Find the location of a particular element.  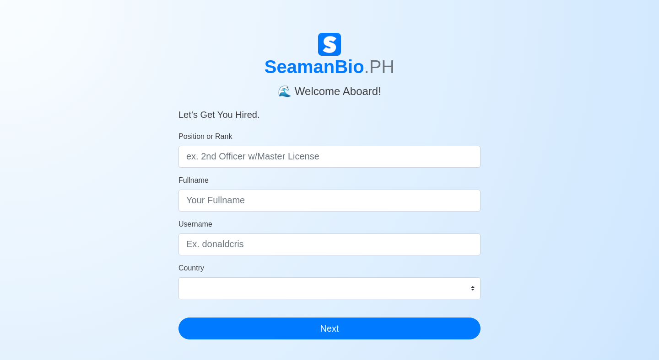

span: Position or Rank is located at coordinates (205, 136).